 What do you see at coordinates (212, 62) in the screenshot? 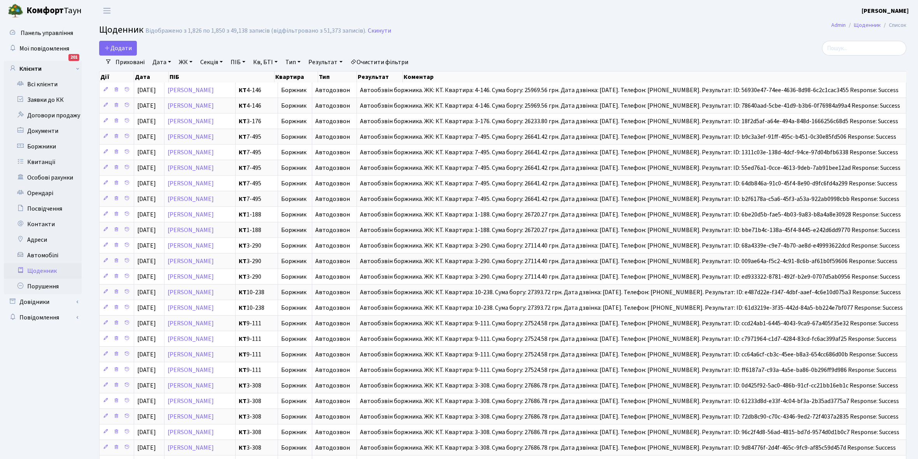
I see `a: Секція` at bounding box center [212, 62].